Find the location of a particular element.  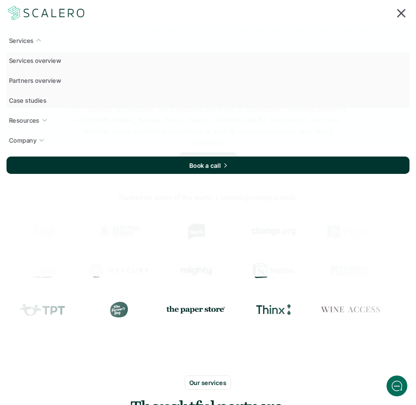

p: Company is located at coordinates (23, 140).